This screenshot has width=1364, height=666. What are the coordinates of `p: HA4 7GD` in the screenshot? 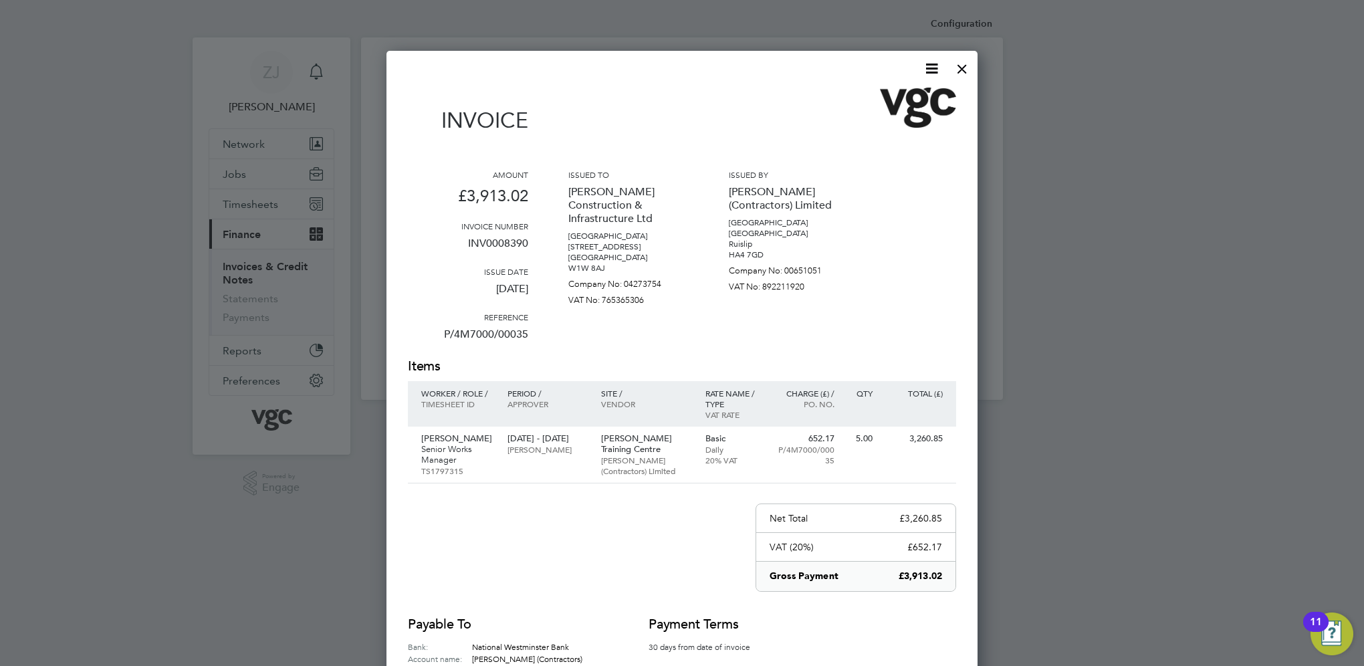 It's located at (789, 255).